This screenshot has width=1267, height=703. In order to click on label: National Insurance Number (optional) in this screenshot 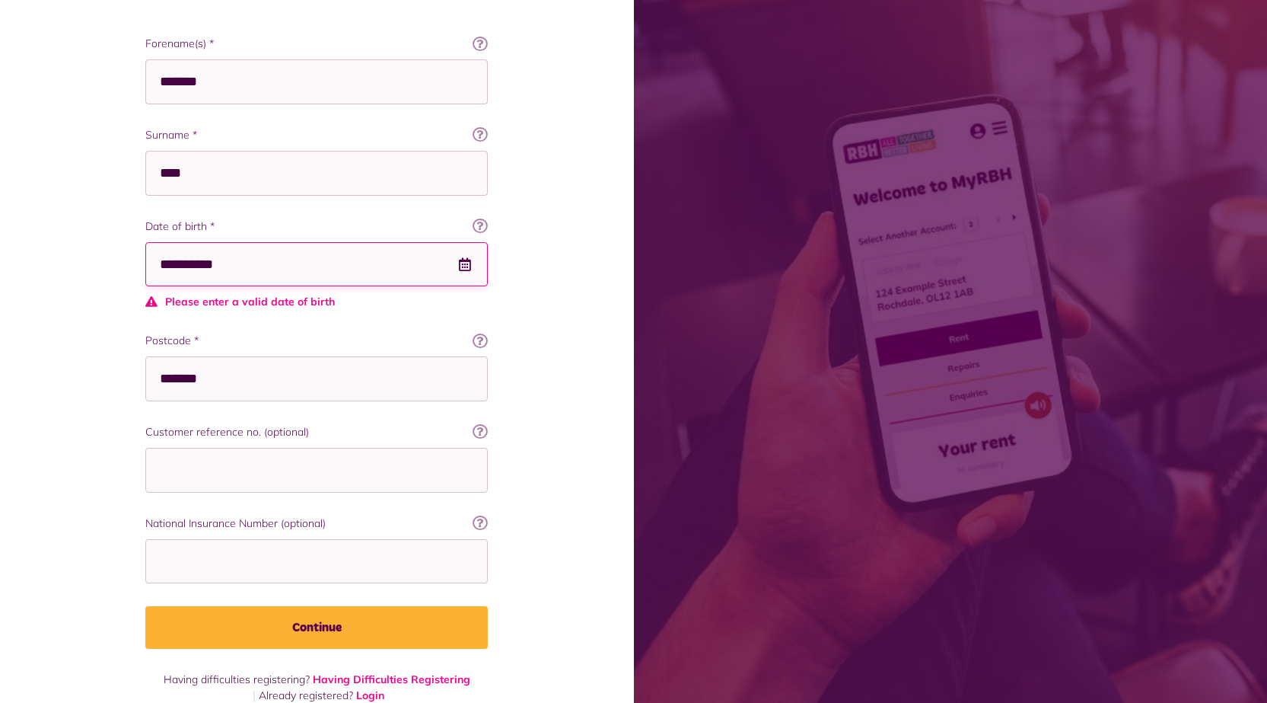, I will do `click(317, 523)`.